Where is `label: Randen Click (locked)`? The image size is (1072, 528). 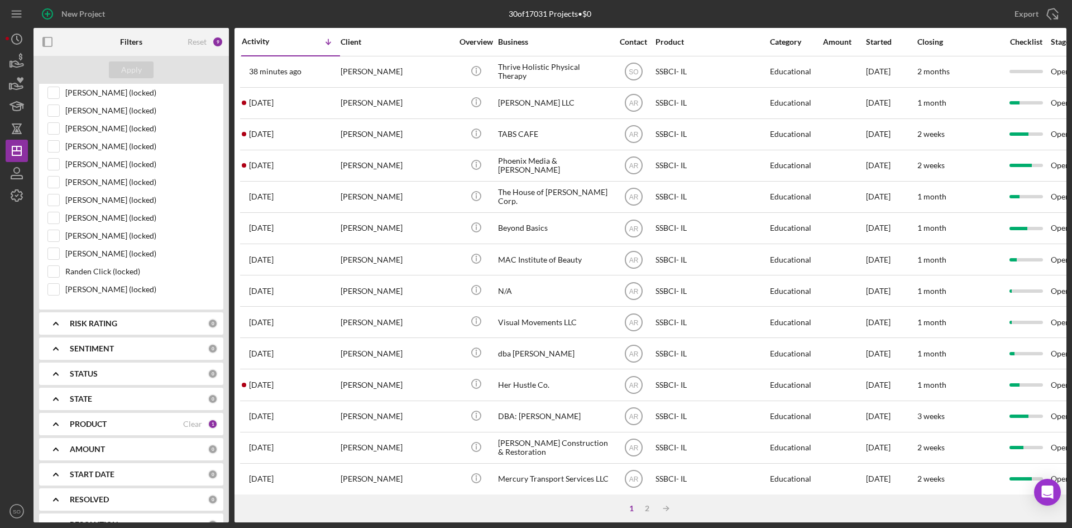 label: Randen Click (locked) is located at coordinates (140, 271).